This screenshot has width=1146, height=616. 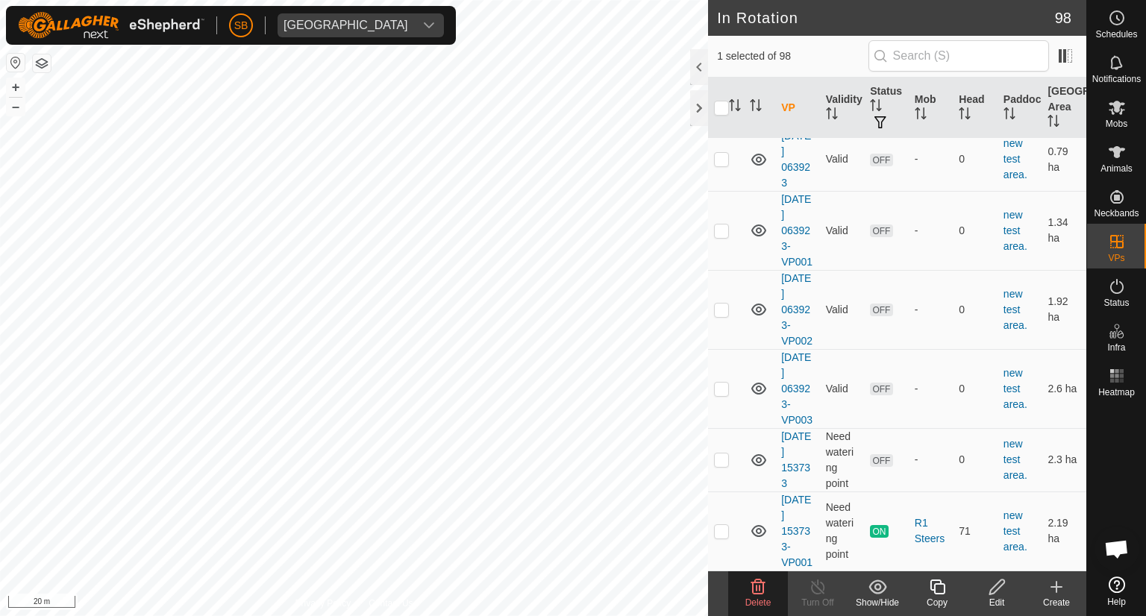 What do you see at coordinates (1064, 389) in the screenshot?
I see `td: 2.6 ha` at bounding box center [1064, 389].